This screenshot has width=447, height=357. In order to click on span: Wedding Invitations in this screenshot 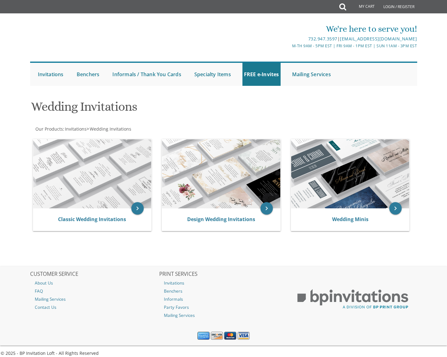, I will do `click(111, 129)`.